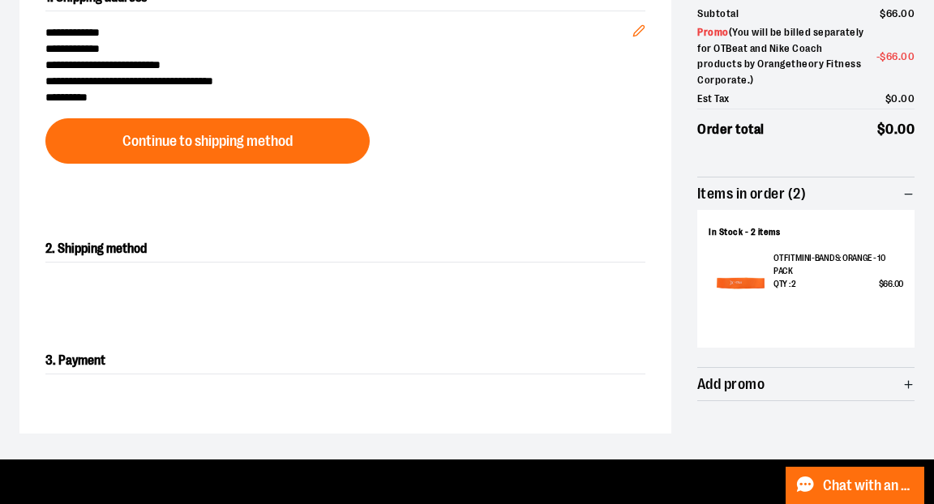 The image size is (934, 504). I want to click on button: Items in order (2), so click(806, 194).